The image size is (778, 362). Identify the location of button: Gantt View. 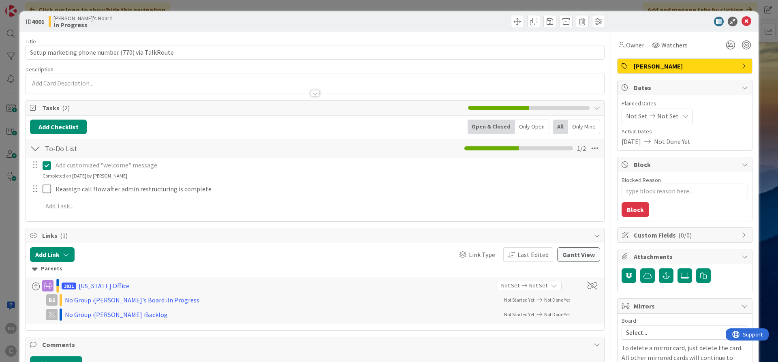
(579, 255).